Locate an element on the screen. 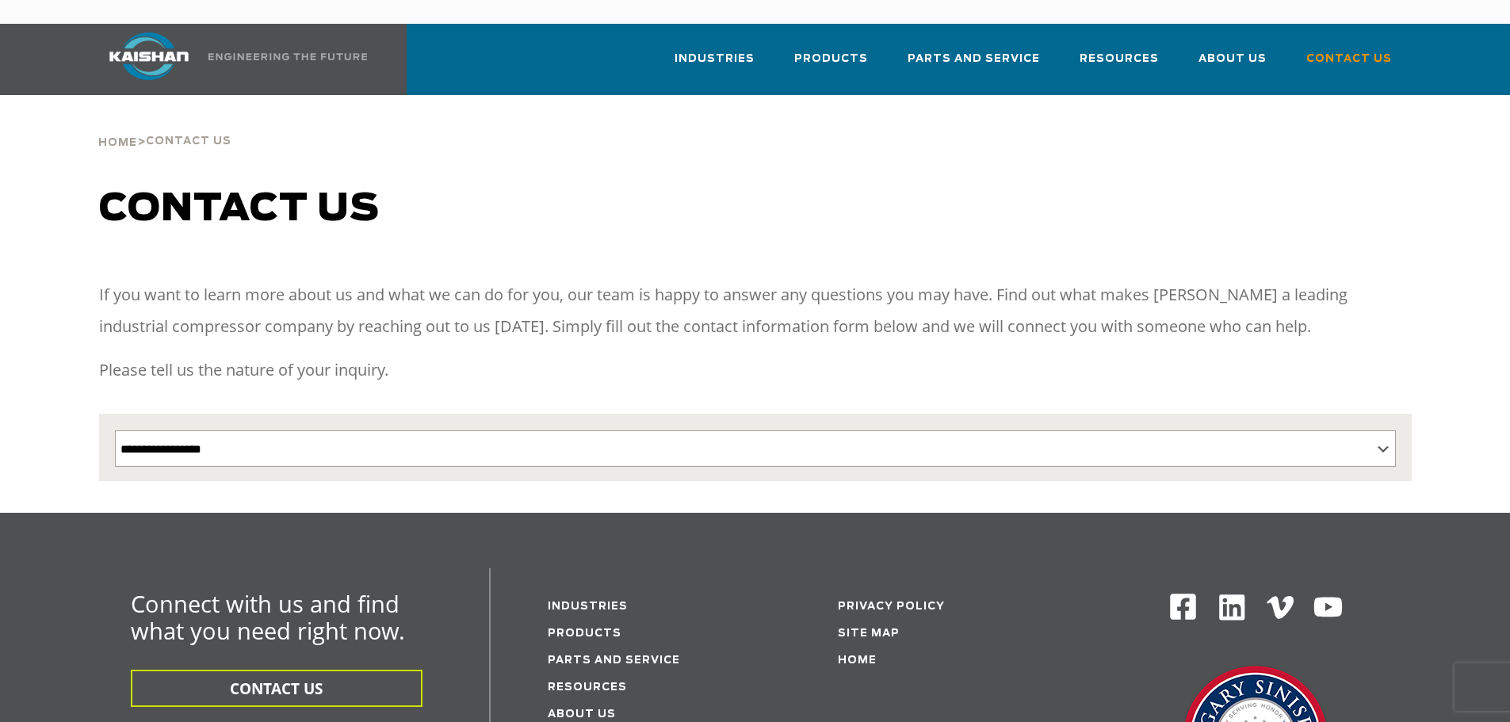  a: Site Map is located at coordinates (869, 633).